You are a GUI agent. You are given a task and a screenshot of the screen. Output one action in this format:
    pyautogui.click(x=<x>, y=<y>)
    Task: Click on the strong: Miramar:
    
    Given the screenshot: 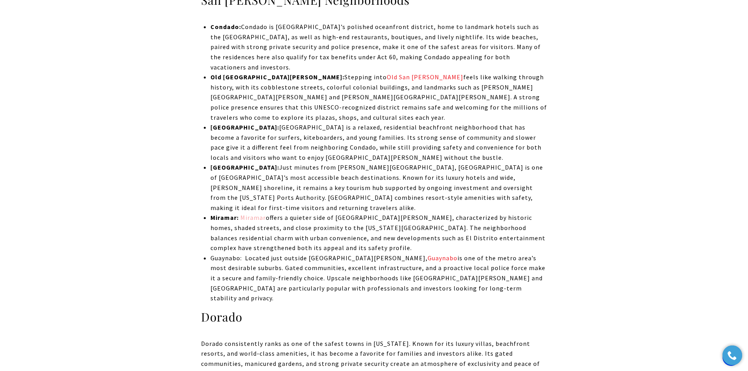 What is the action you would take?
    pyautogui.click(x=225, y=217)
    